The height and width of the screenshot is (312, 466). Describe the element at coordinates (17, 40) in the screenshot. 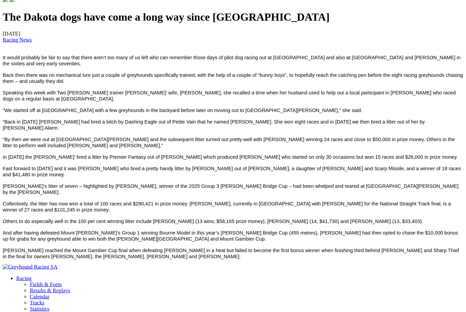

I see `a: Racing News` at that location.